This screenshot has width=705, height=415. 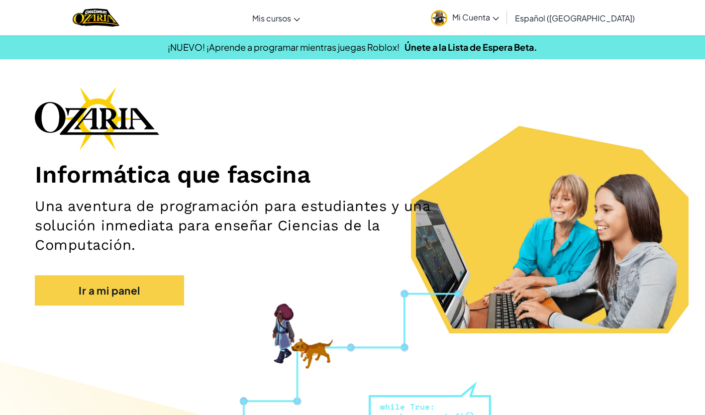 What do you see at coordinates (476, 17) in the screenshot?
I see `span: Mi Cuenta` at bounding box center [476, 17].